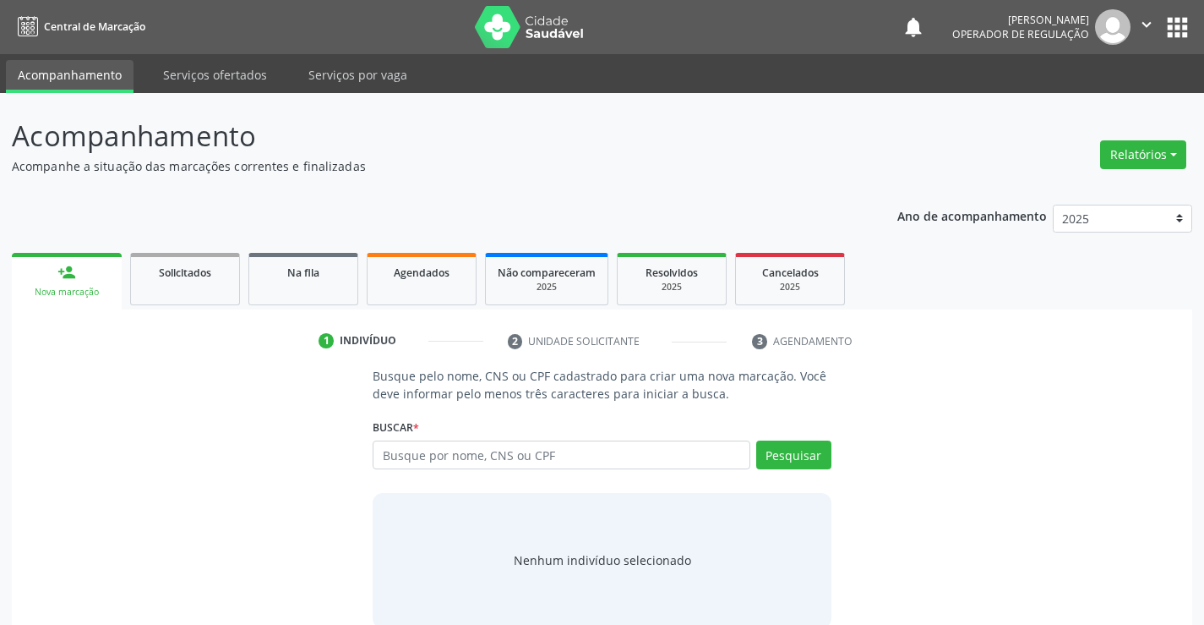 The image size is (1204, 625). I want to click on label: Buscar, so click(395, 427).